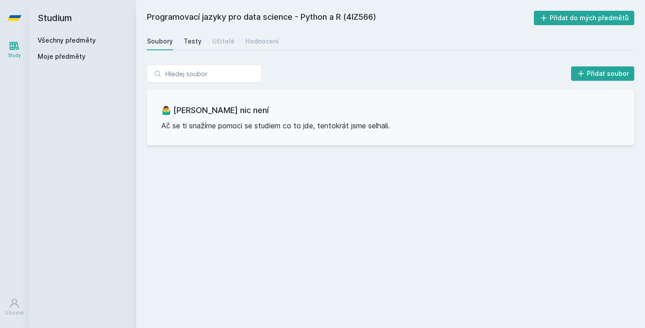  I want to click on div: Testy, so click(193, 41).